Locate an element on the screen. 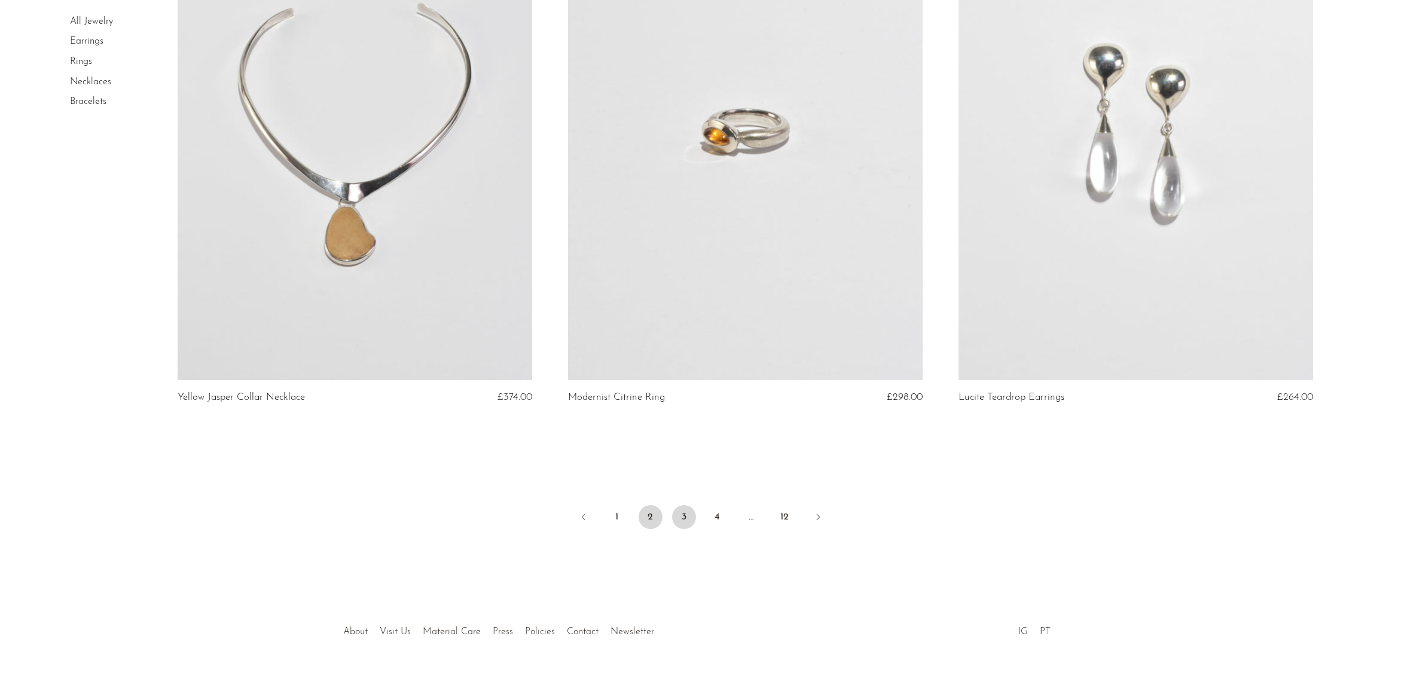 Image resolution: width=1401 pixels, height=691 pixels. span: £298.00 is located at coordinates (905, 397).